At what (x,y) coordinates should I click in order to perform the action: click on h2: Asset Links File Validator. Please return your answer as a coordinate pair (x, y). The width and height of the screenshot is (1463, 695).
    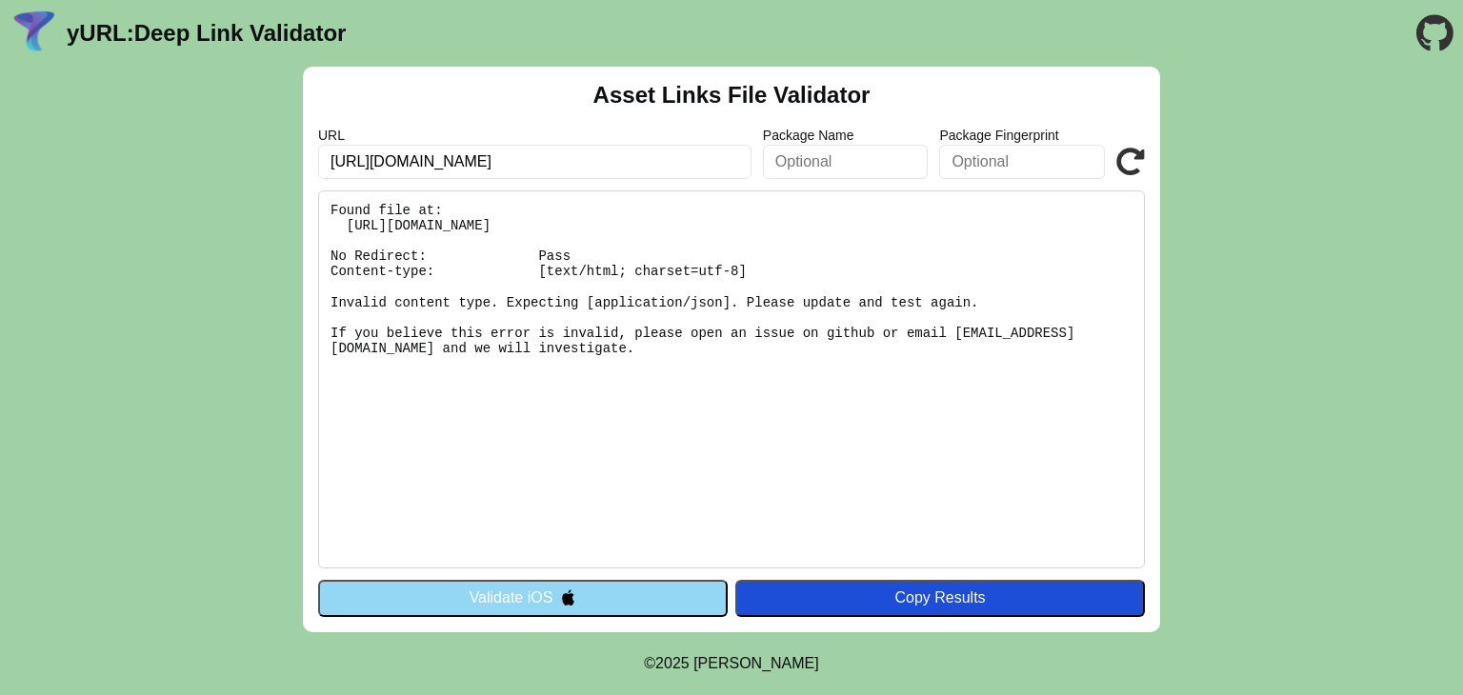
    Looking at the image, I should click on (732, 95).